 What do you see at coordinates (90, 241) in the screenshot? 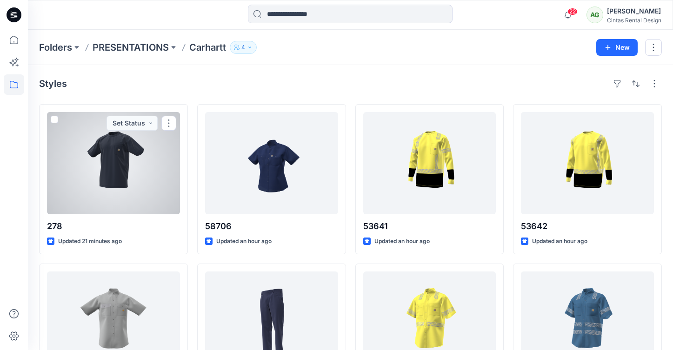
I see `p: Updated 21 minutes ago` at bounding box center [90, 241].